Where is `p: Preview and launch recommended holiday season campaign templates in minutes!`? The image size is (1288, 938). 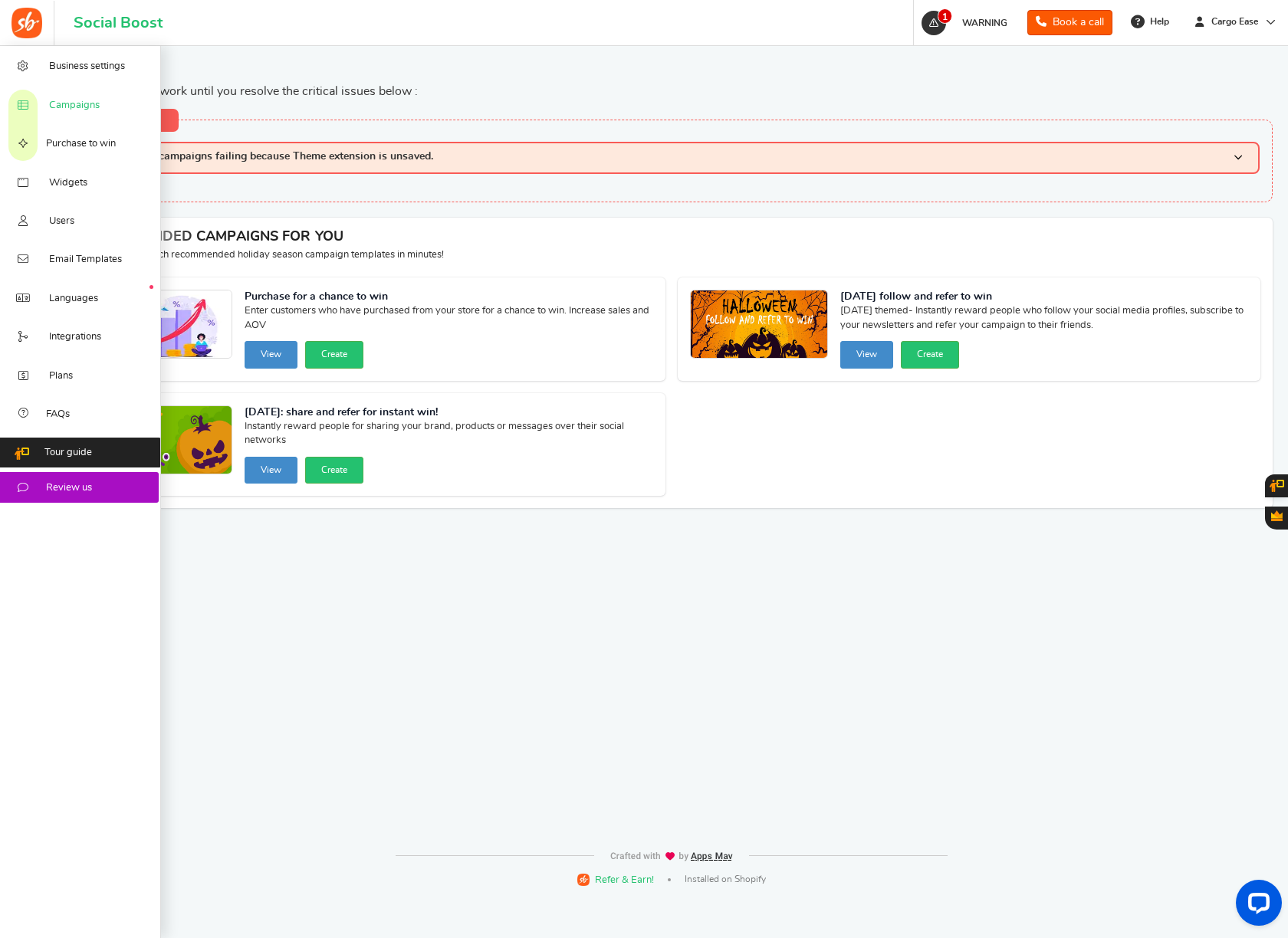
p: Preview and launch recommended holiday season campaign templates in minutes! is located at coordinates (671, 255).